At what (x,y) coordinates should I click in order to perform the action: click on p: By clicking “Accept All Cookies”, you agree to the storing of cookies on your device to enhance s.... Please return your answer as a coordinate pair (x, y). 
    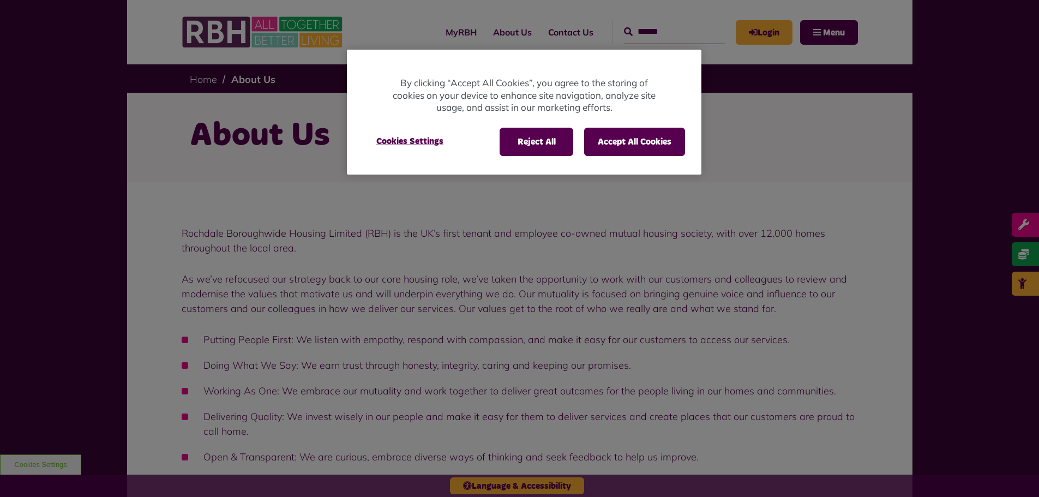
    Looking at the image, I should click on (524, 95).